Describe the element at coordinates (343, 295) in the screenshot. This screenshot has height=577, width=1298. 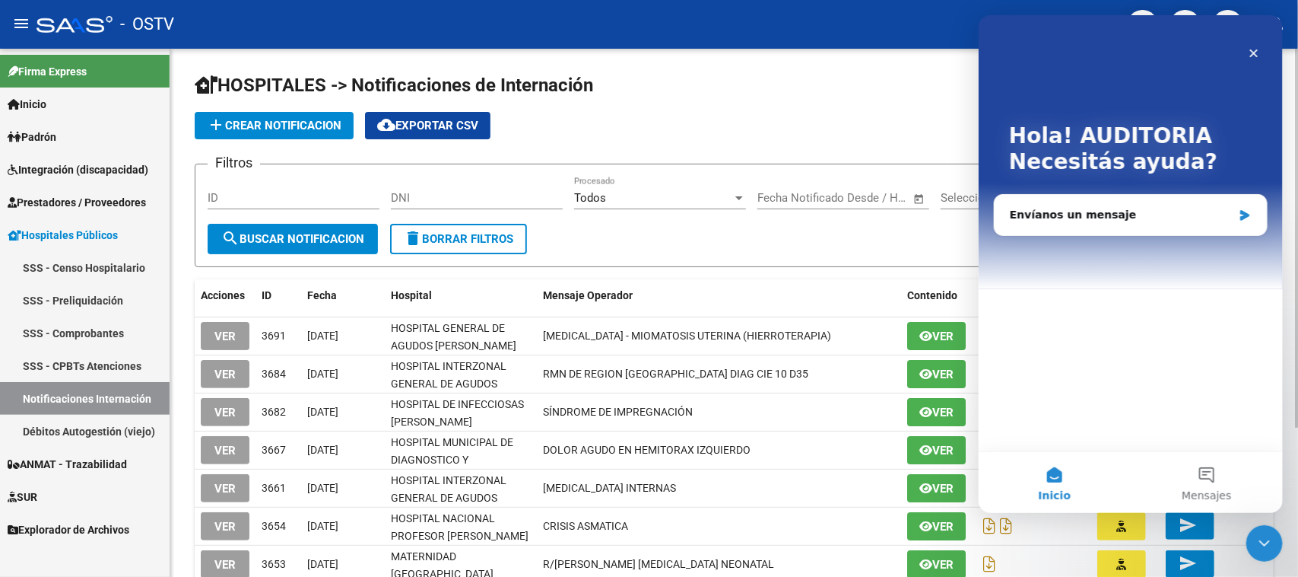
I see `datatable-header-cell: Fecha` at that location.